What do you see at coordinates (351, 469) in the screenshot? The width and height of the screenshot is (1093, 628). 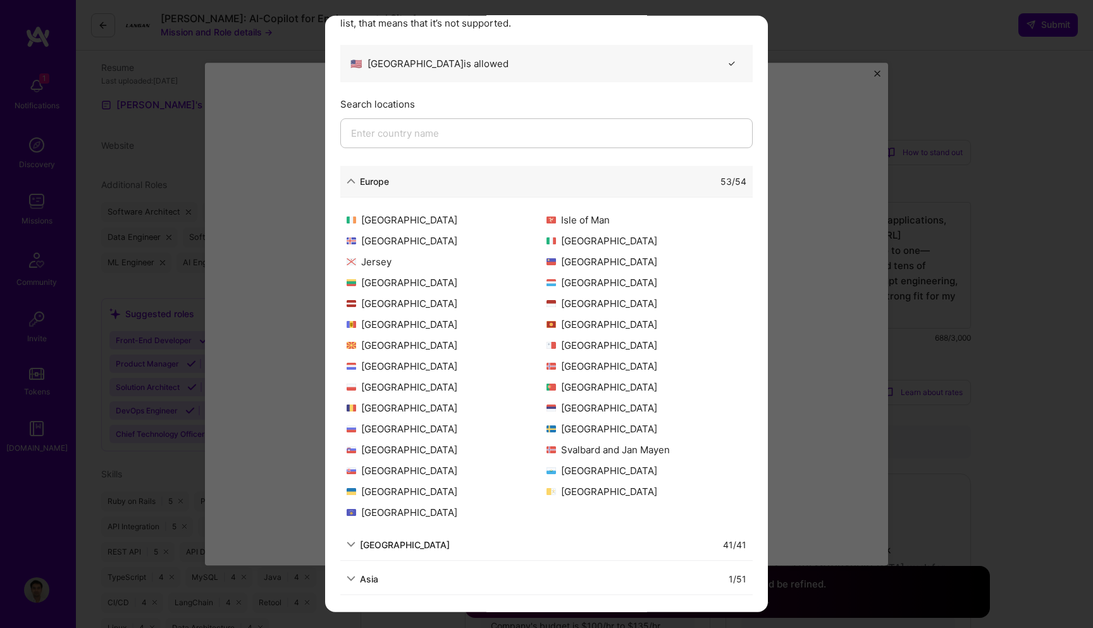 I see `img: Slovakia` at bounding box center [351, 469].